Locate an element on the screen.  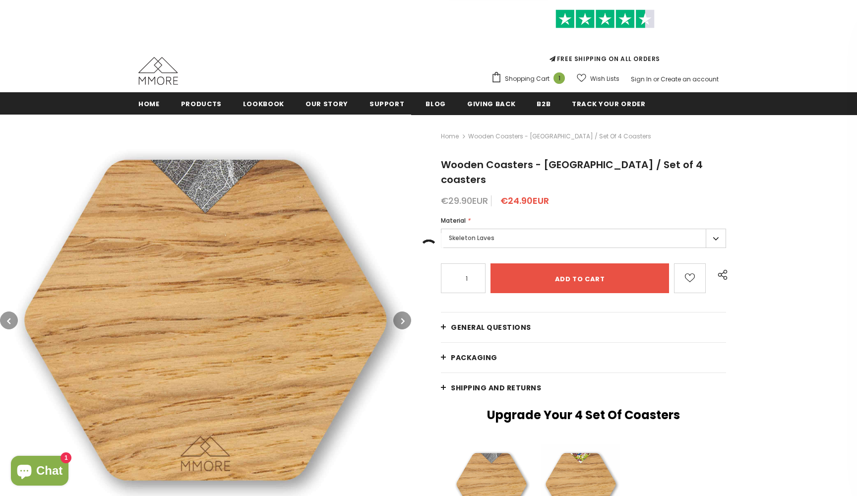
span: €29.90EUR is located at coordinates (464, 200).